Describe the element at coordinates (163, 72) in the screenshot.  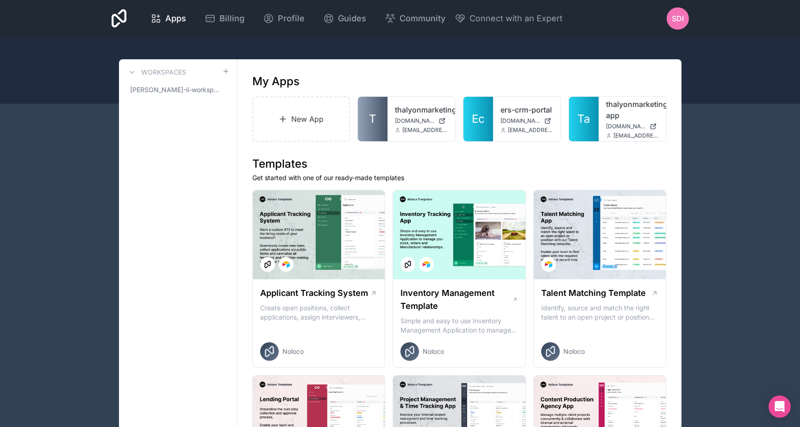
I see `h3: Workspaces` at that location.